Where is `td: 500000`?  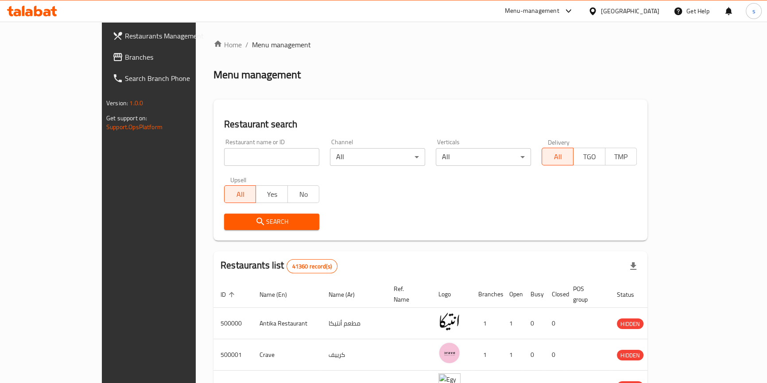
td: 500000 is located at coordinates (233, 324).